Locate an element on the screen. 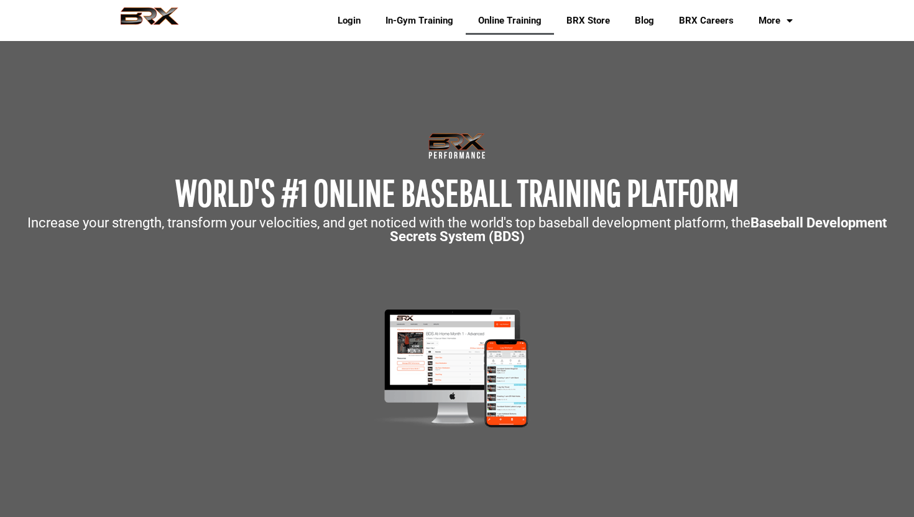 The width and height of the screenshot is (914, 517). a: BRX Store is located at coordinates (588, 21).